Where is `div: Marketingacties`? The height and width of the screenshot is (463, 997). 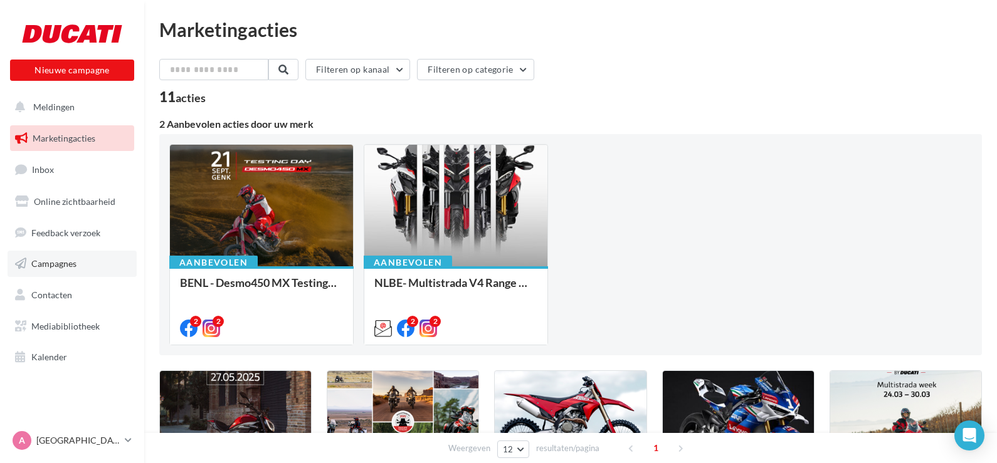
div: Marketingacties is located at coordinates (570, 29).